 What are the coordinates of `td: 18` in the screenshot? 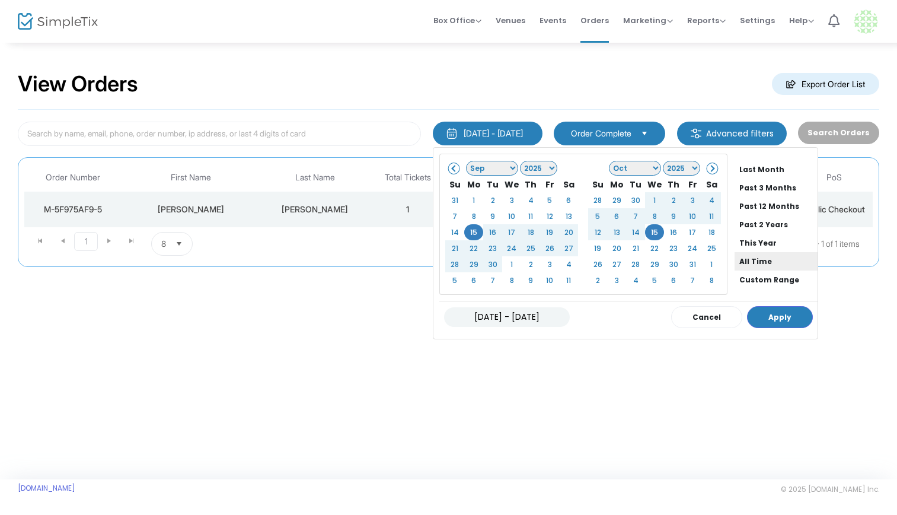 It's located at (531, 232).